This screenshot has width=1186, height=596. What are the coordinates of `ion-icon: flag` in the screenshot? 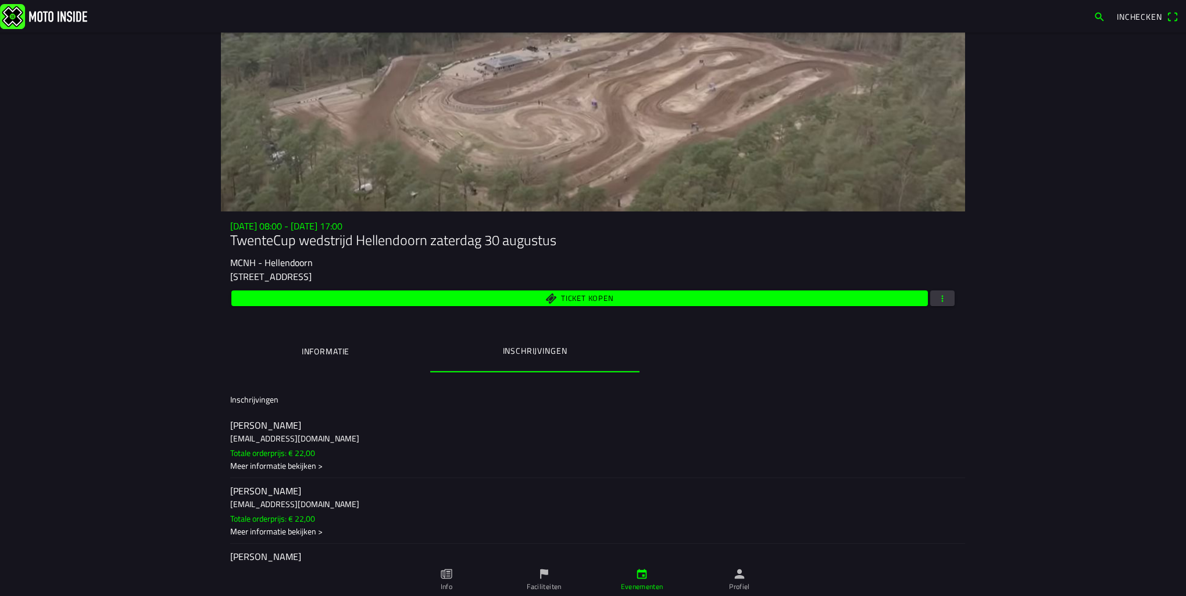 It's located at (544, 574).